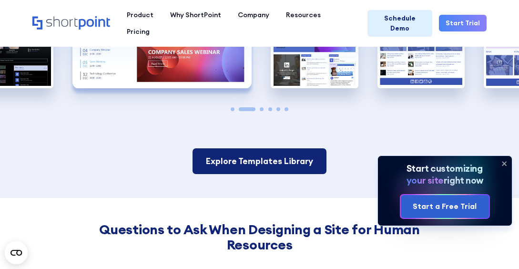 Image resolution: width=519 pixels, height=269 pixels. What do you see at coordinates (259, 161) in the screenshot?
I see `a: Explore Templates Library` at bounding box center [259, 161].